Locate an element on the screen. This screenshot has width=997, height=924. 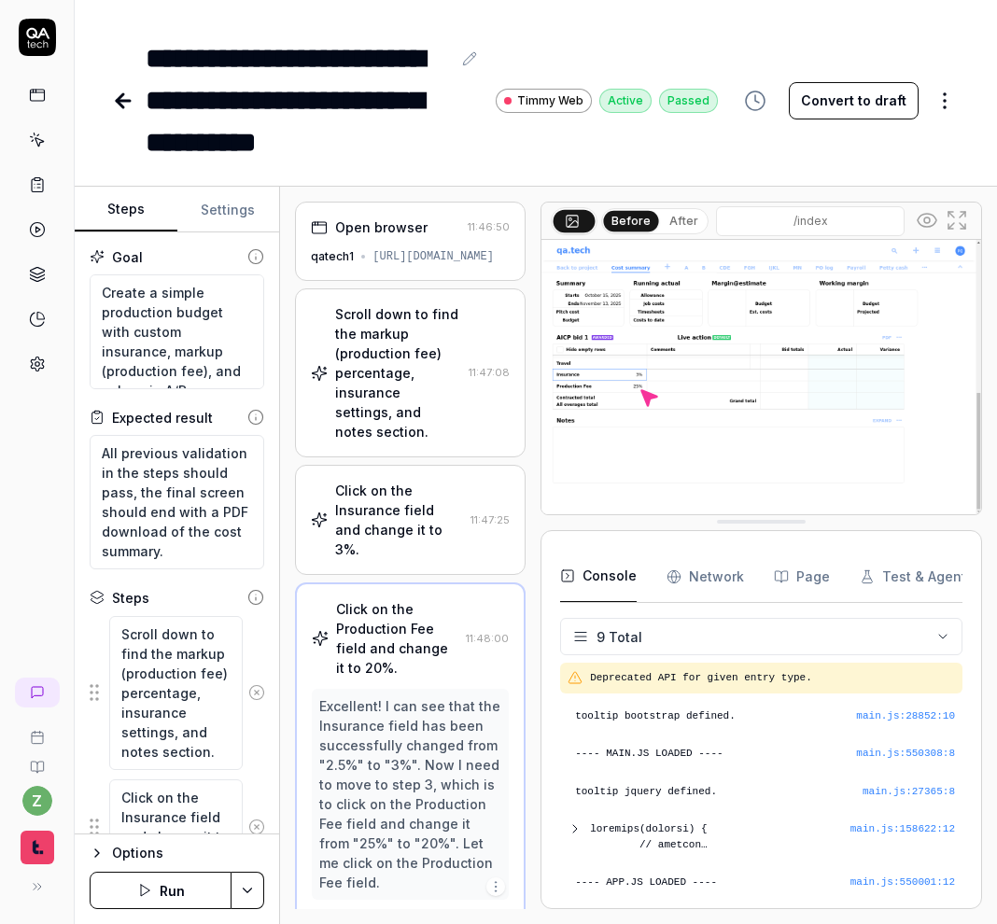
div: main.js : 158622 : 12 is located at coordinates (902, 829).